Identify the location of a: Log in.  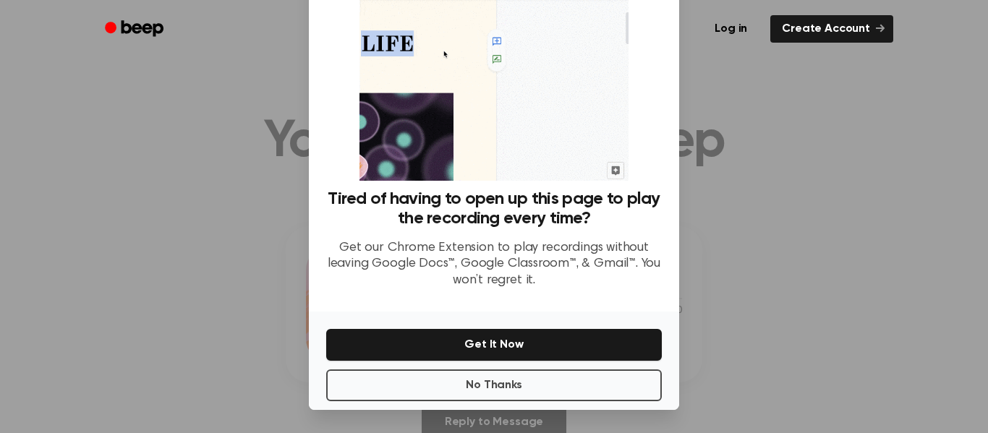
(731, 29).